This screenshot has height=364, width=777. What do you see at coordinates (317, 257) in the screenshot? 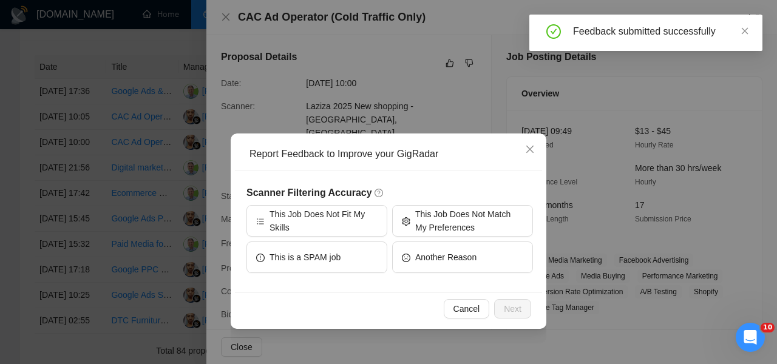
I see `button: exclamation-circleThis is a SPAM job` at bounding box center [317, 257].